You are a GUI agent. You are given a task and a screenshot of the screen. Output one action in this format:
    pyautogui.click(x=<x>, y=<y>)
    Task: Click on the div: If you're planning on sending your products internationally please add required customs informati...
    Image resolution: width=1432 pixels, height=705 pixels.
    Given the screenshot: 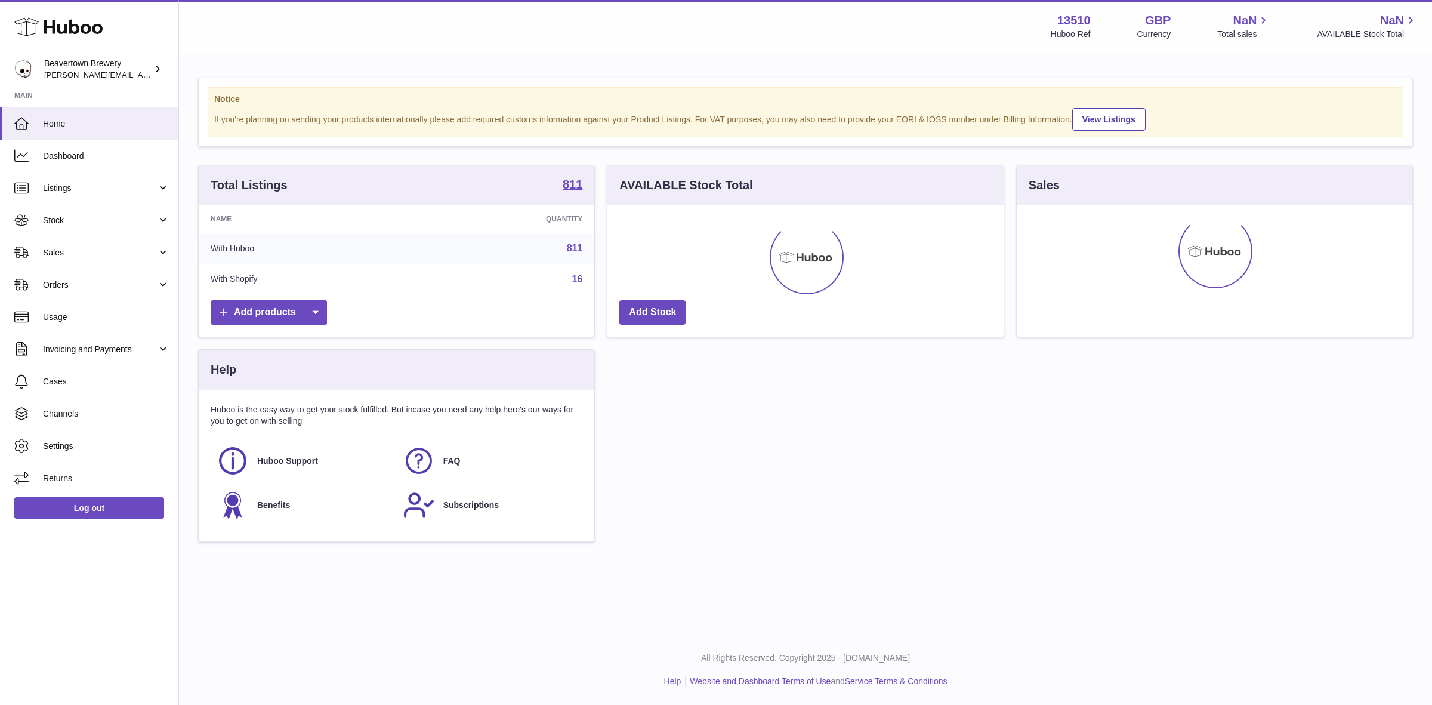 What is the action you would take?
    pyautogui.click(x=805, y=118)
    